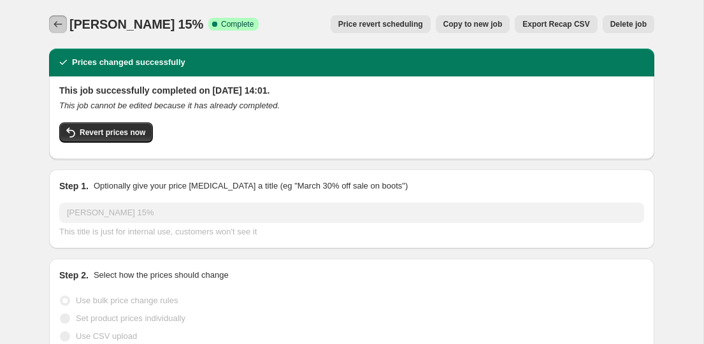 The image size is (704, 344). What do you see at coordinates (158, 231) in the screenshot?
I see `span: This title is just for internal use, customers won't see it` at bounding box center [158, 231].